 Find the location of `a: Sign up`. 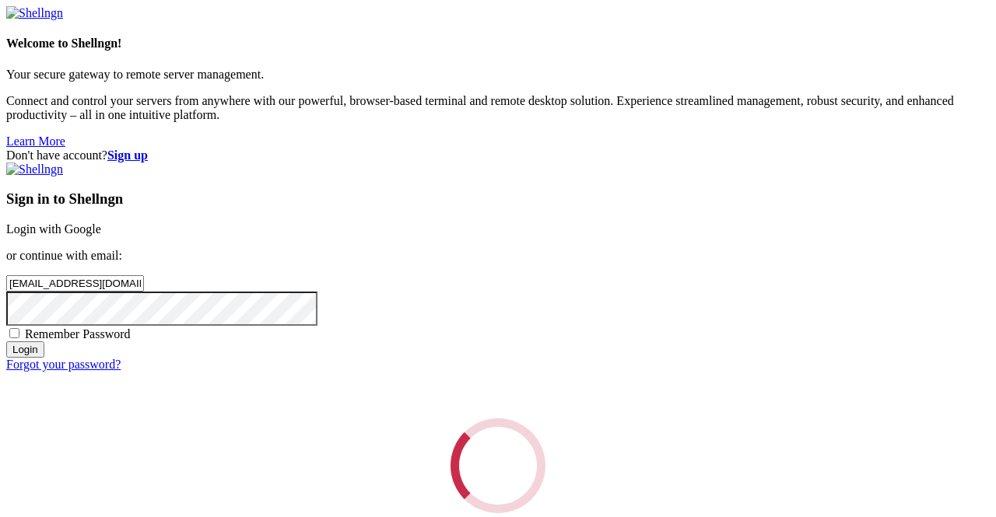

a: Sign up is located at coordinates (128, 155).